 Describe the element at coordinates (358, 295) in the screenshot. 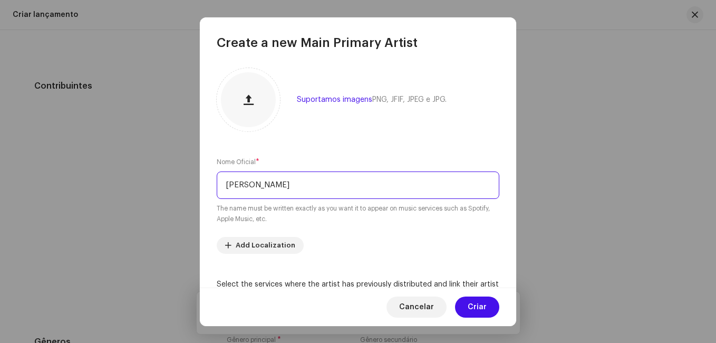

I see `p: Select the services where the artist has previously distributed and link their artist profiles. I...` at that location.